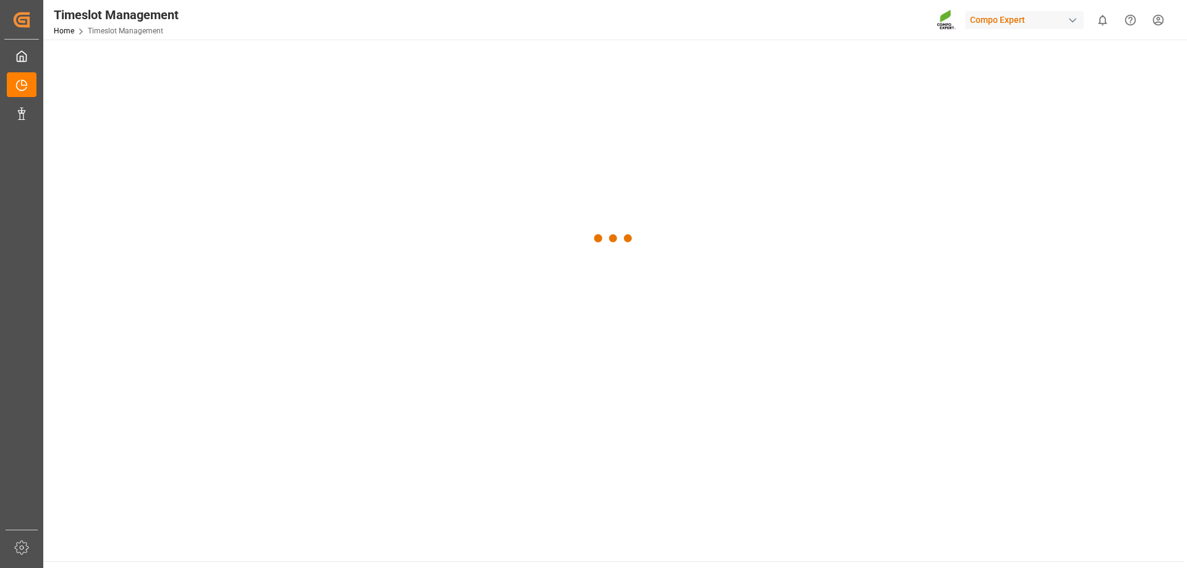 The height and width of the screenshot is (568, 1187). Describe the element at coordinates (1130, 20) in the screenshot. I see `button: Help Center` at that location.